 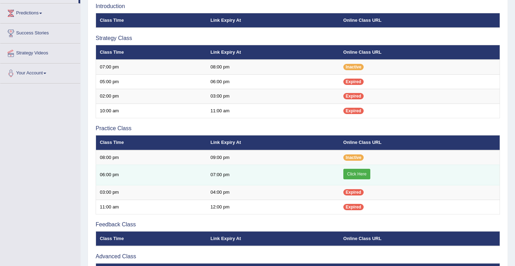 What do you see at coordinates (40, 72) in the screenshot?
I see `a: Your Account` at bounding box center [40, 72].